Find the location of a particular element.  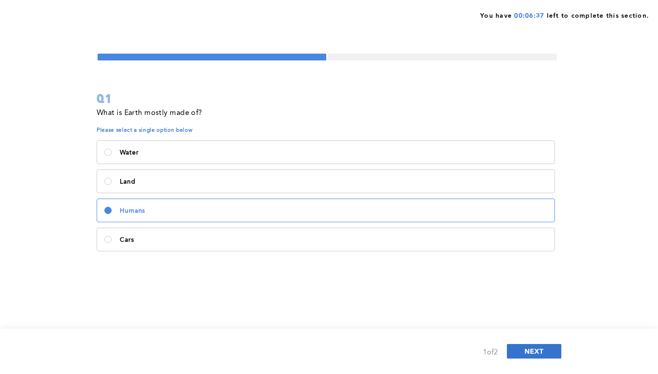

p: Cars is located at coordinates (334, 240).